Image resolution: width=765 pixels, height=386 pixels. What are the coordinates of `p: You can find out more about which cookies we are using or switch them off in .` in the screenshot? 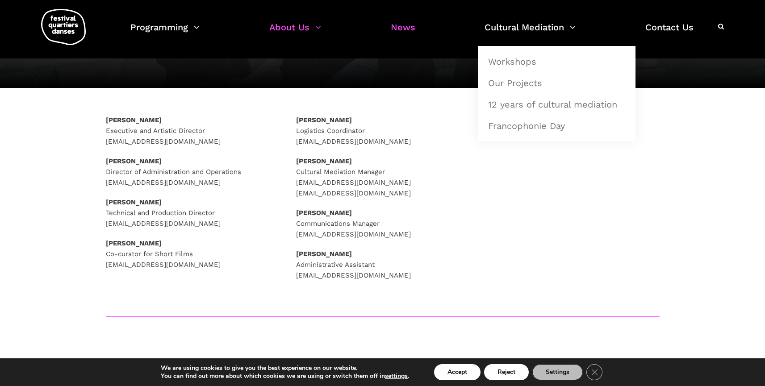 It's located at (285, 376).